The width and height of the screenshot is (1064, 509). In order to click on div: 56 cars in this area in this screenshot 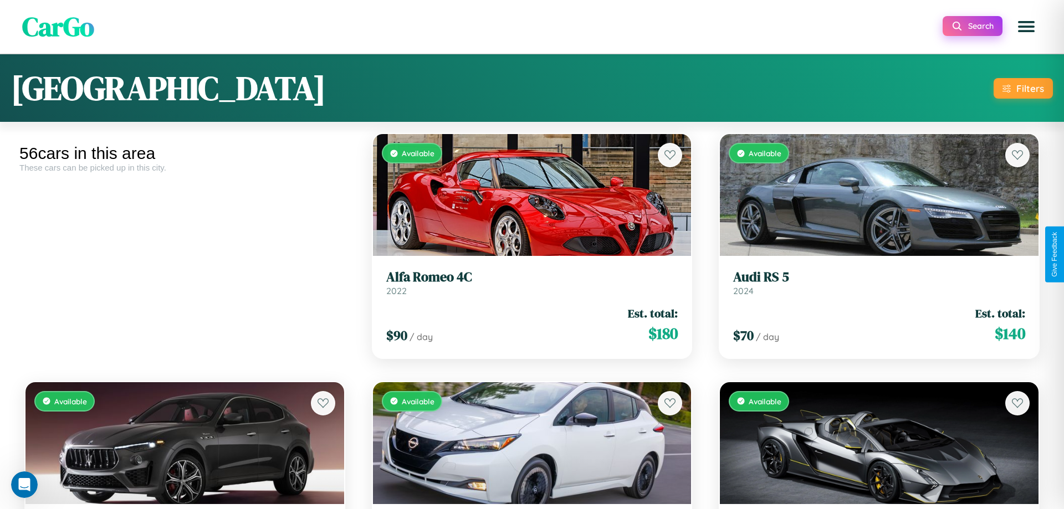, I will do `click(185, 154)`.